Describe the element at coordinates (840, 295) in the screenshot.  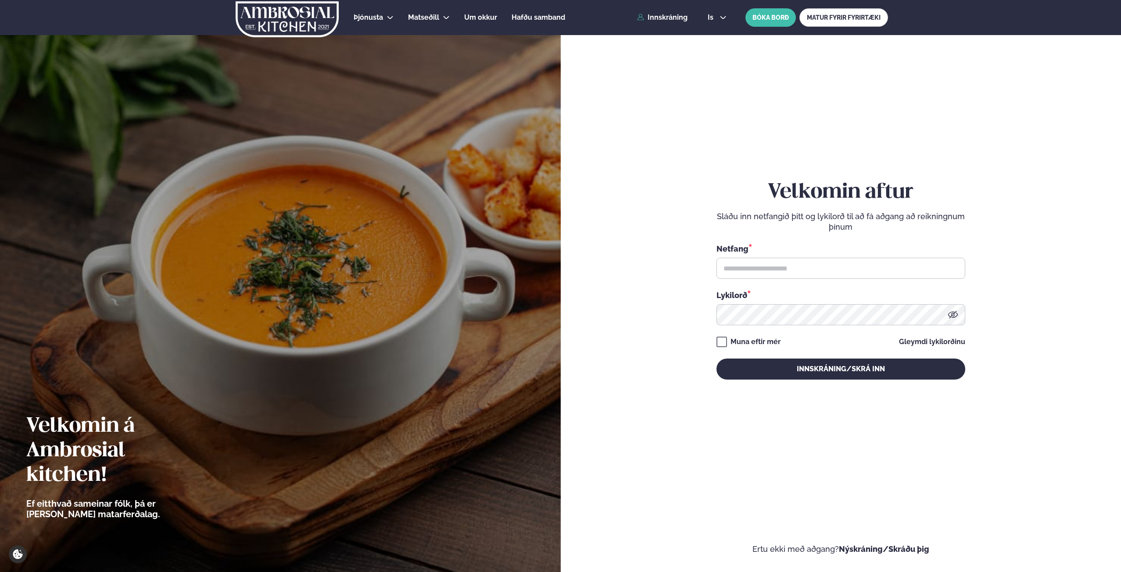
I see `div: Lykilorð` at that location.